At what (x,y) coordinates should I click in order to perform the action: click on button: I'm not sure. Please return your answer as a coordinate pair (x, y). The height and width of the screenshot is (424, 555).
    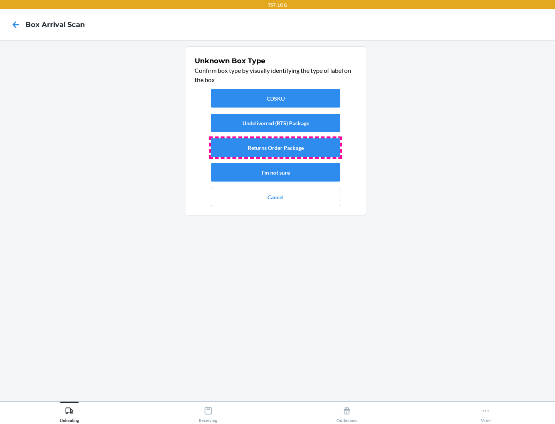
    Looking at the image, I should click on (276, 172).